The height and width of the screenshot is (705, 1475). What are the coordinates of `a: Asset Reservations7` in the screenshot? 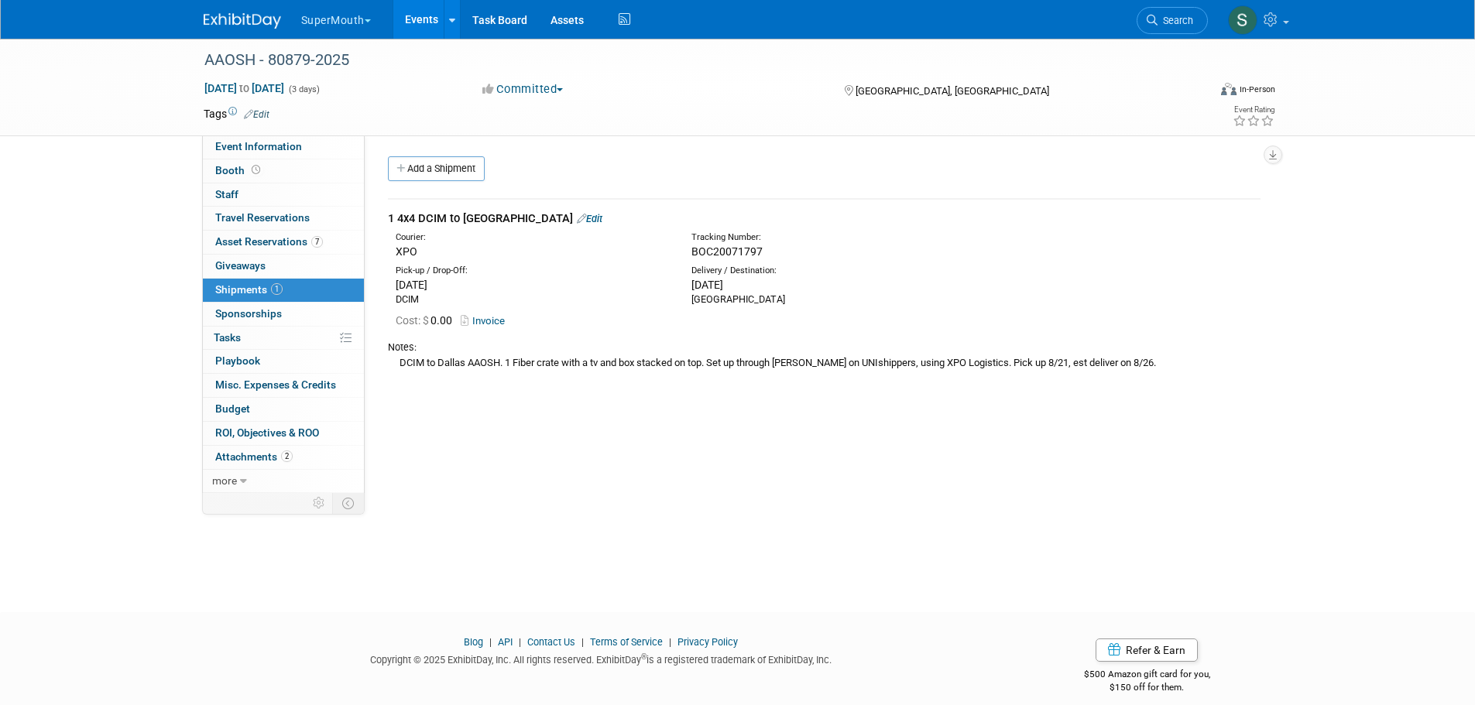 It's located at (283, 242).